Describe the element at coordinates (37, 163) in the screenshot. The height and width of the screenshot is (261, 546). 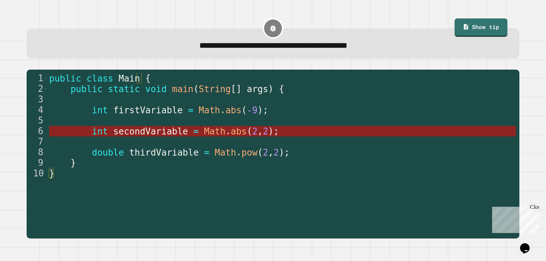
I see `div: 9` at that location.